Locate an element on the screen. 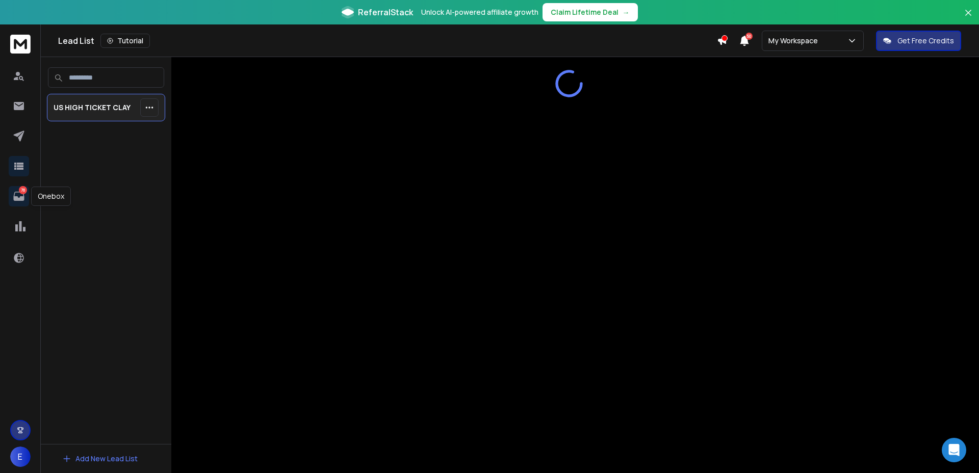 This screenshot has height=473, width=979. p: Get Free Credits is located at coordinates (925, 41).